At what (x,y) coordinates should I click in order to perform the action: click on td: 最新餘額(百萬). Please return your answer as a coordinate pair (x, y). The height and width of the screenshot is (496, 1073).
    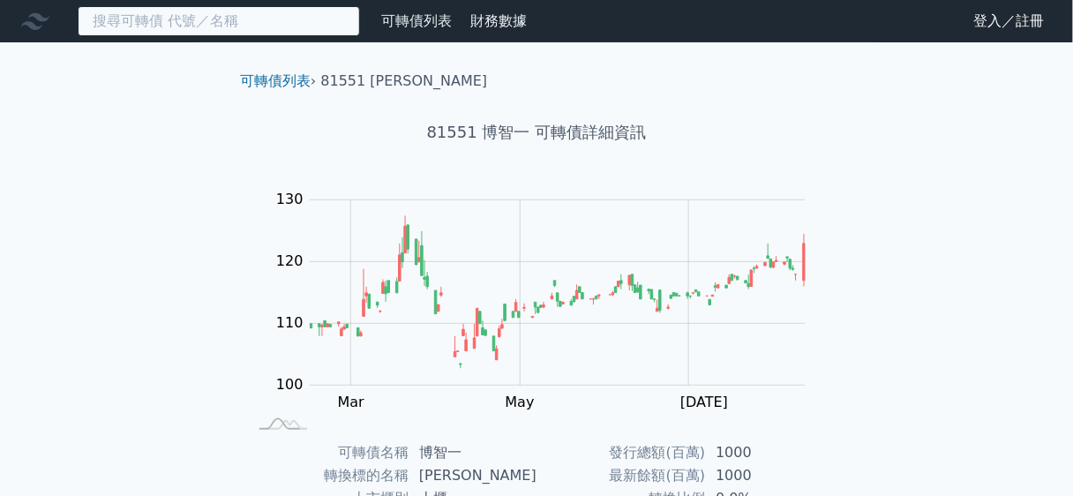
    Looking at the image, I should click on (620, 476).